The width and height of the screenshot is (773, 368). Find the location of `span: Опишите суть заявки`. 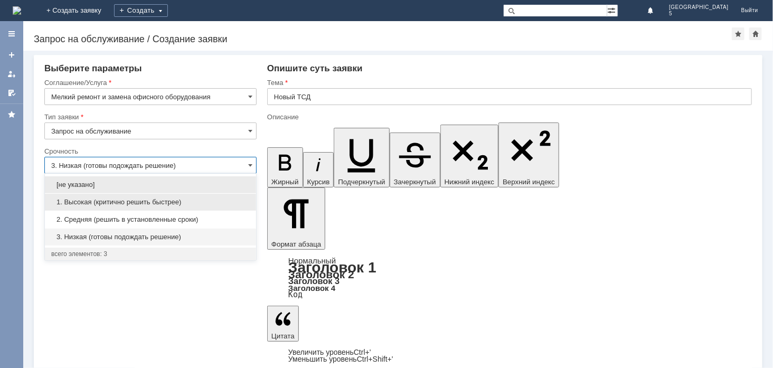

span: Опишите суть заявки is located at coordinates (315, 68).